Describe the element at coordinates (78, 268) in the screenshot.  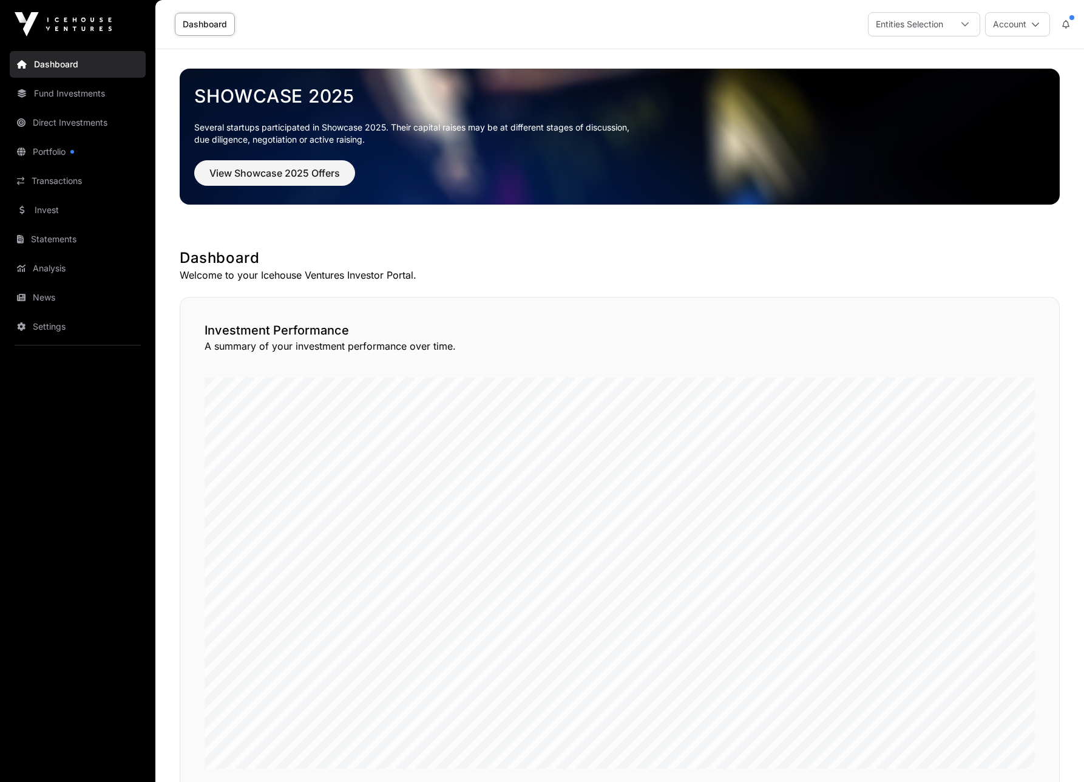
I see `a: Analysis` at that location.